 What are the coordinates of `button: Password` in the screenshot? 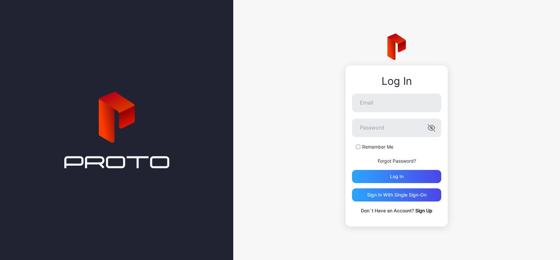 It's located at (432, 128).